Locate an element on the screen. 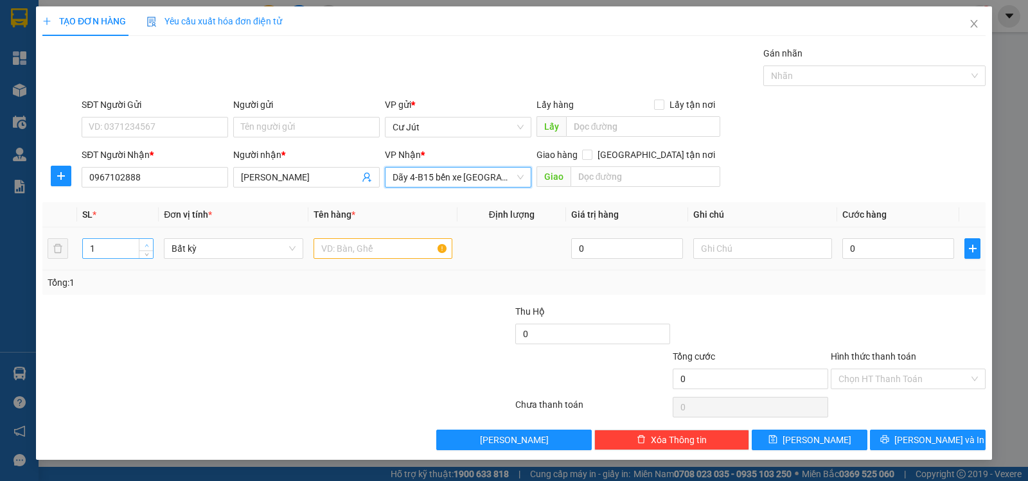 The width and height of the screenshot is (1028, 481). button: delete is located at coordinates (58, 249).